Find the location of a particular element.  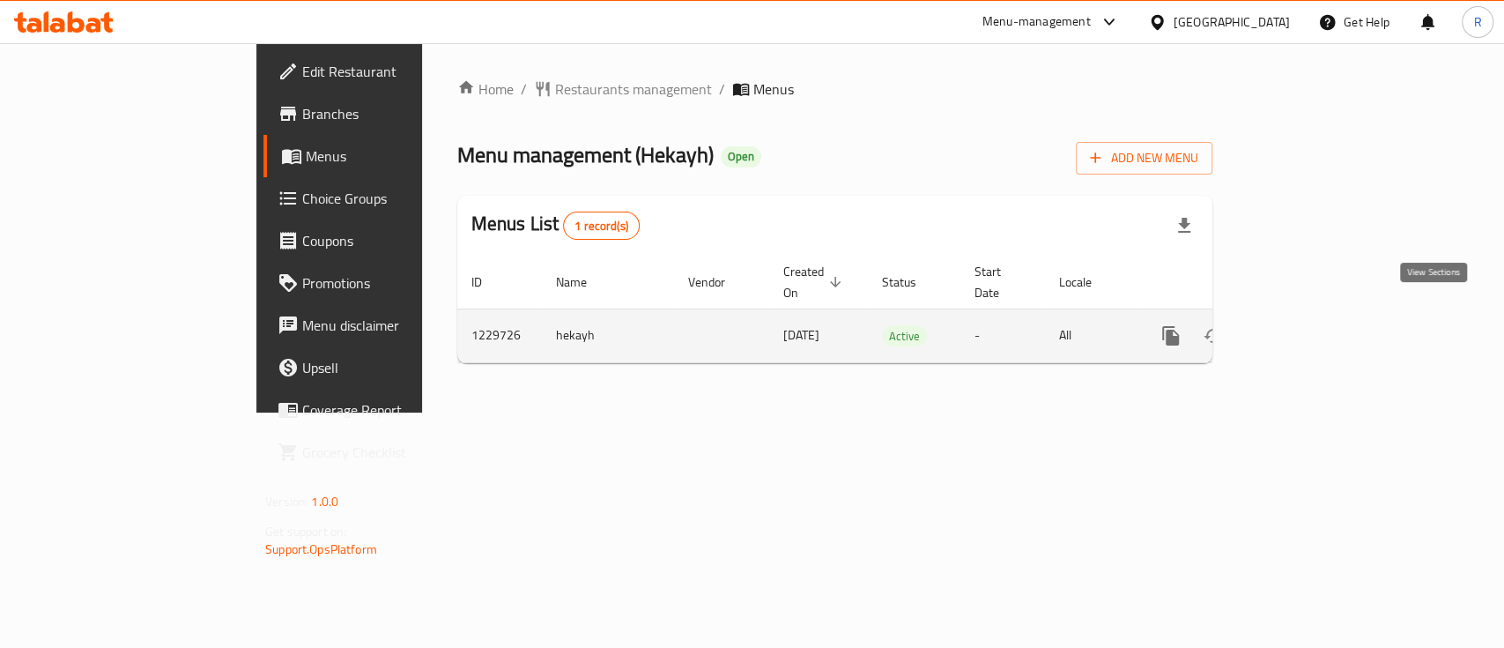

table: enhanced table is located at coordinates (895, 309).